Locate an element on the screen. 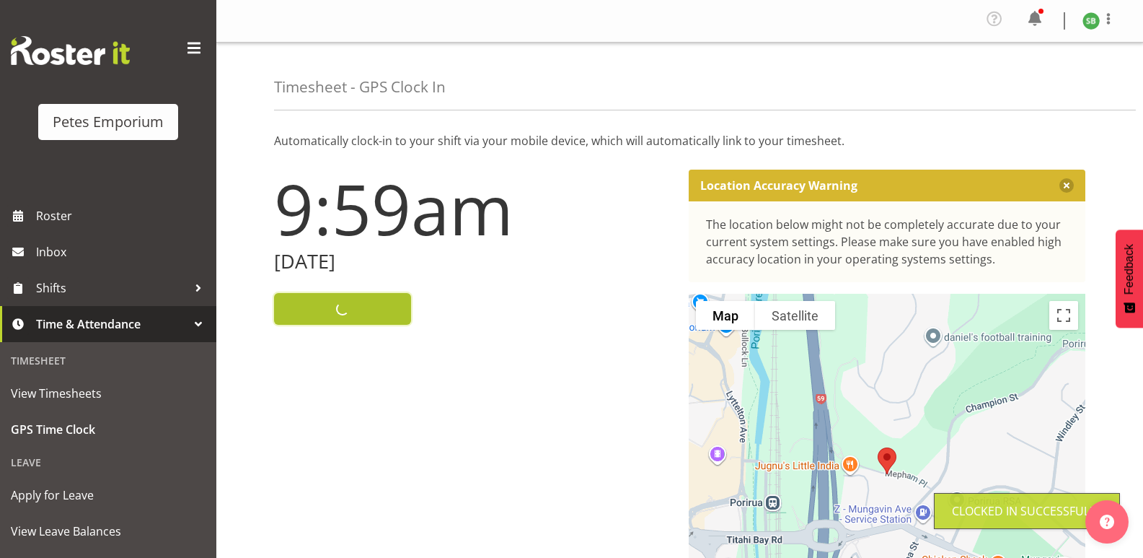 The height and width of the screenshot is (558, 1143). div: The location below might not be completely accurate due to your current system settings. Please m... is located at coordinates (887, 242).